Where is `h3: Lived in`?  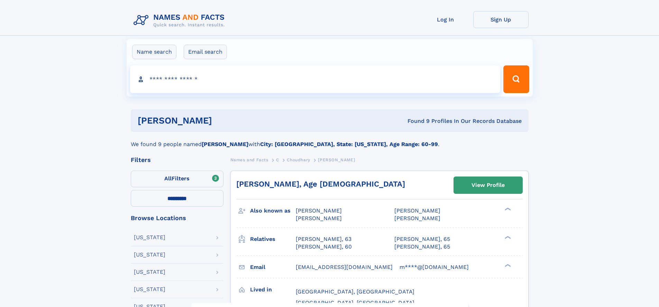
h3: Lived in is located at coordinates (273, 289).